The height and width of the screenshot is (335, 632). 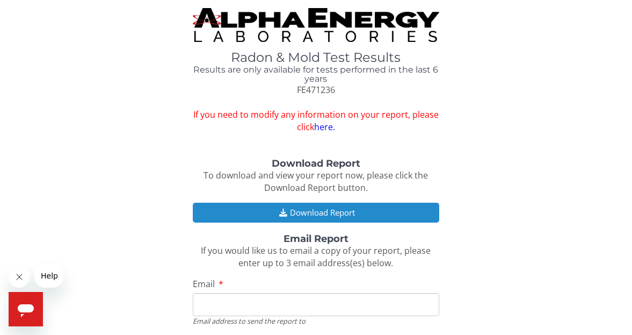 What do you see at coordinates (316, 256) in the screenshot?
I see `span: If you would like us to email a copy of your report, please enter up to 3 email address(es) below.` at bounding box center [316, 256].